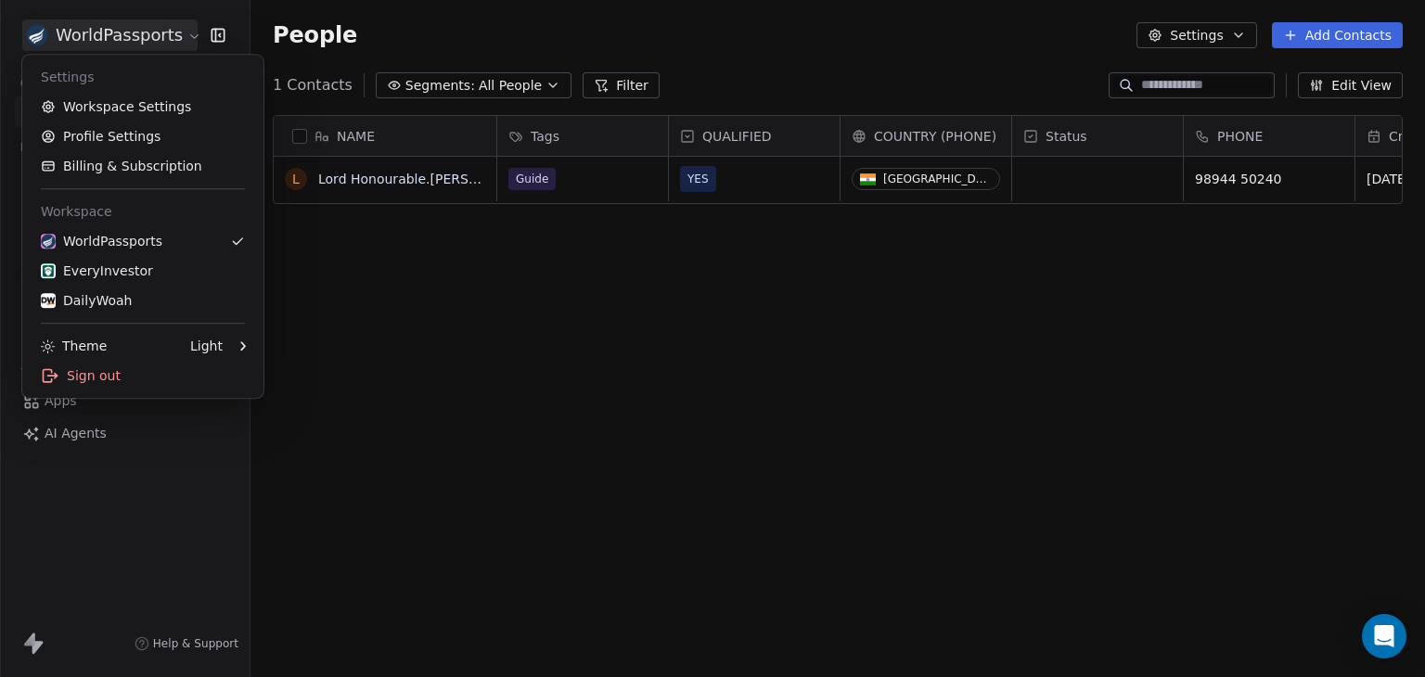 Image resolution: width=1425 pixels, height=677 pixels. I want to click on div: EveryInvestor, so click(96, 271).